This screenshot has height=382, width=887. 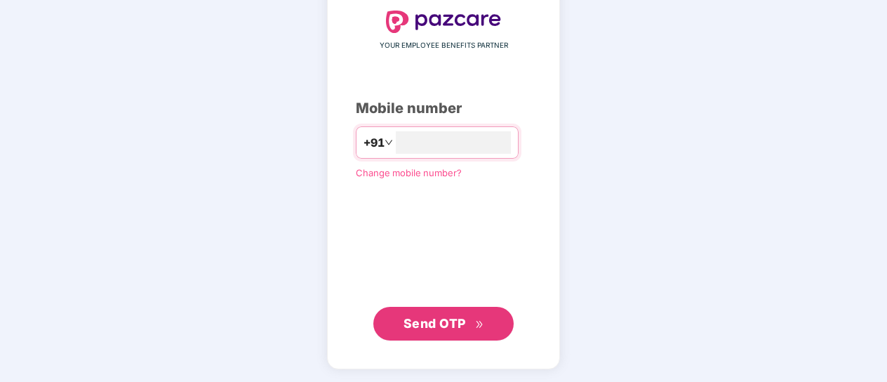 What do you see at coordinates (389, 143) in the screenshot?
I see `span: down` at bounding box center [389, 143].